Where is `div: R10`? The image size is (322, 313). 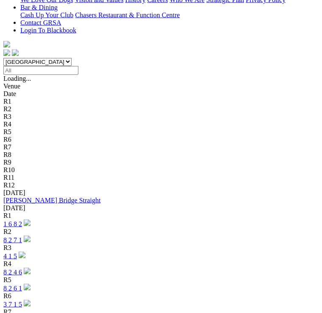
div: R10 is located at coordinates (161, 170).